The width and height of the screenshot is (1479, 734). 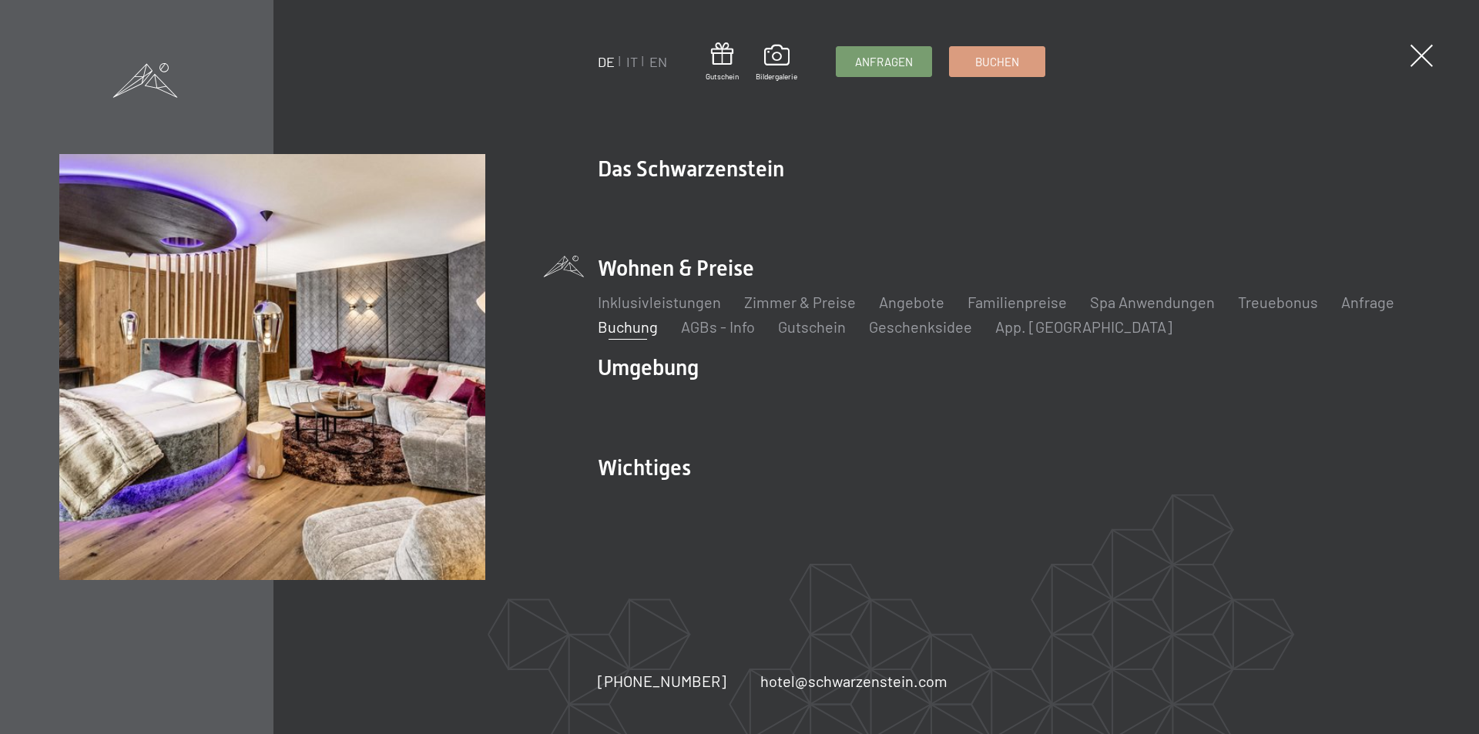 I want to click on a: AGBs - Info, so click(x=718, y=327).